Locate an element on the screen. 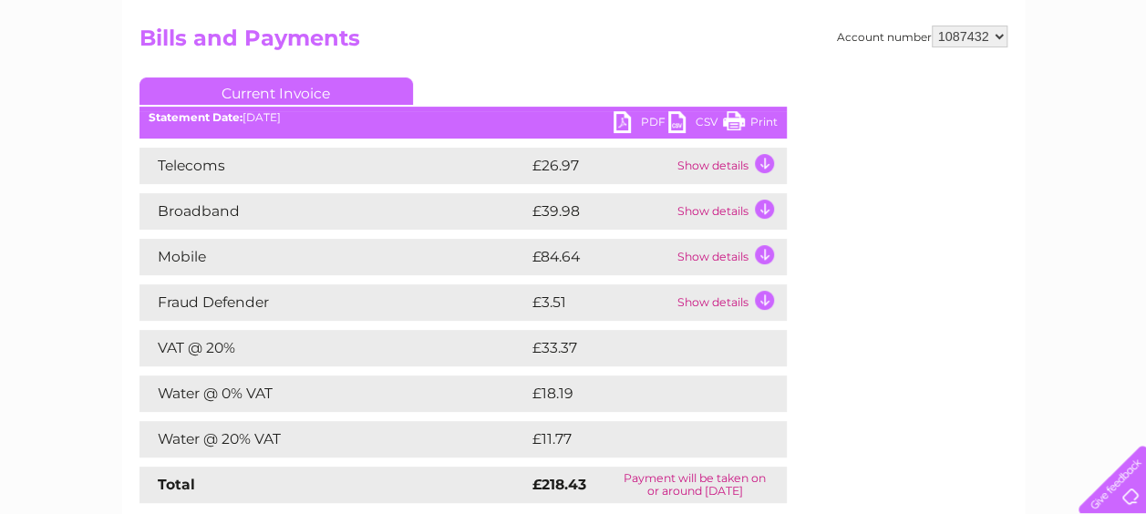  td: £84.64 is located at coordinates (600, 257).